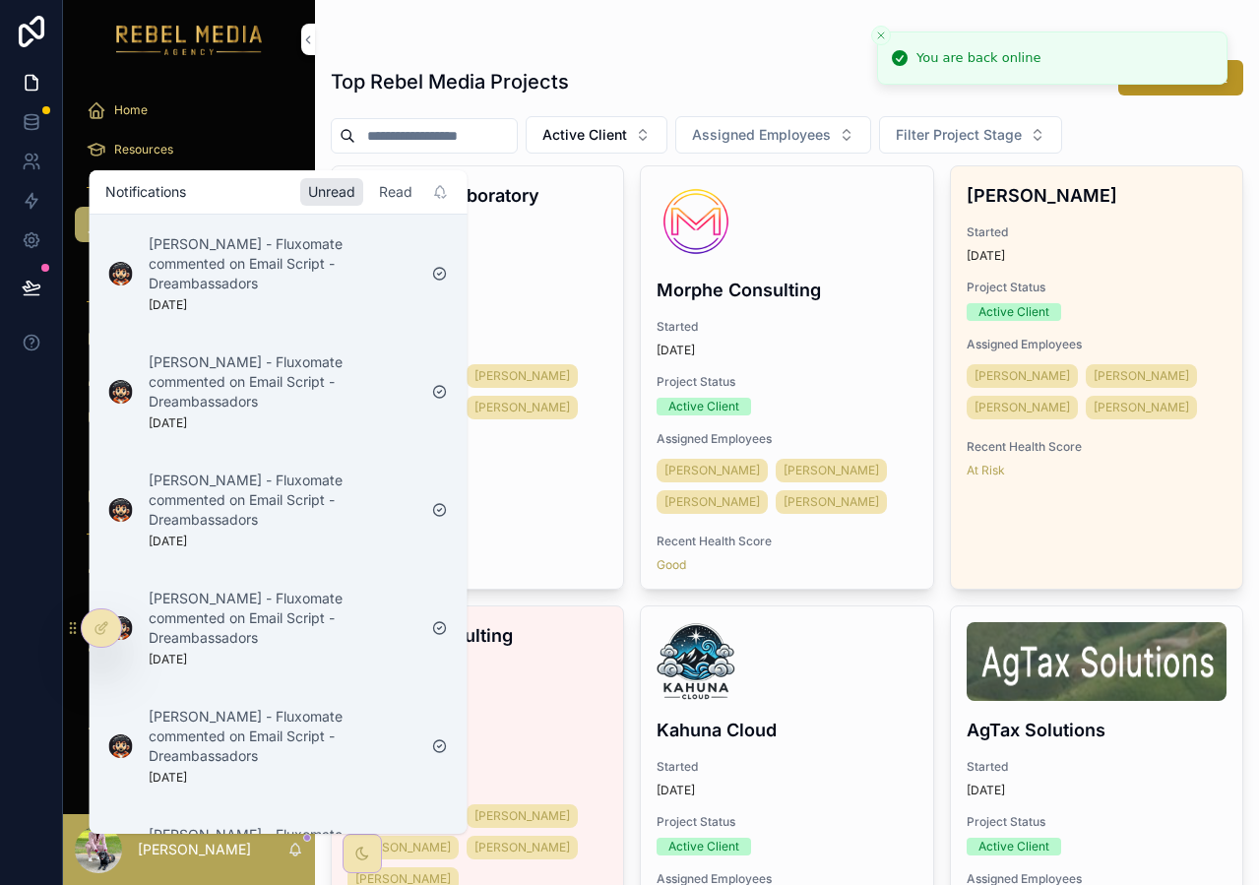 Image resolution: width=1259 pixels, height=885 pixels. What do you see at coordinates (881, 35) in the screenshot?
I see `button: Close toast` at bounding box center [881, 35].